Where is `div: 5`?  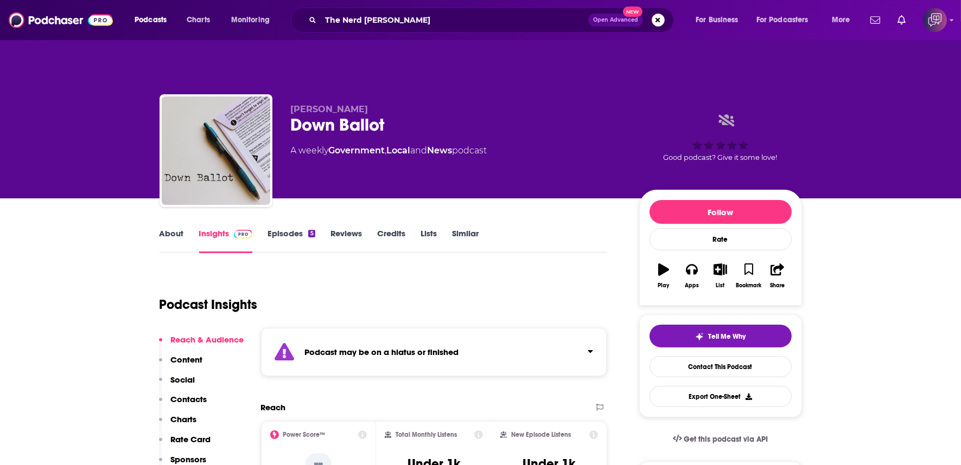
div: 5 is located at coordinates (311, 234).